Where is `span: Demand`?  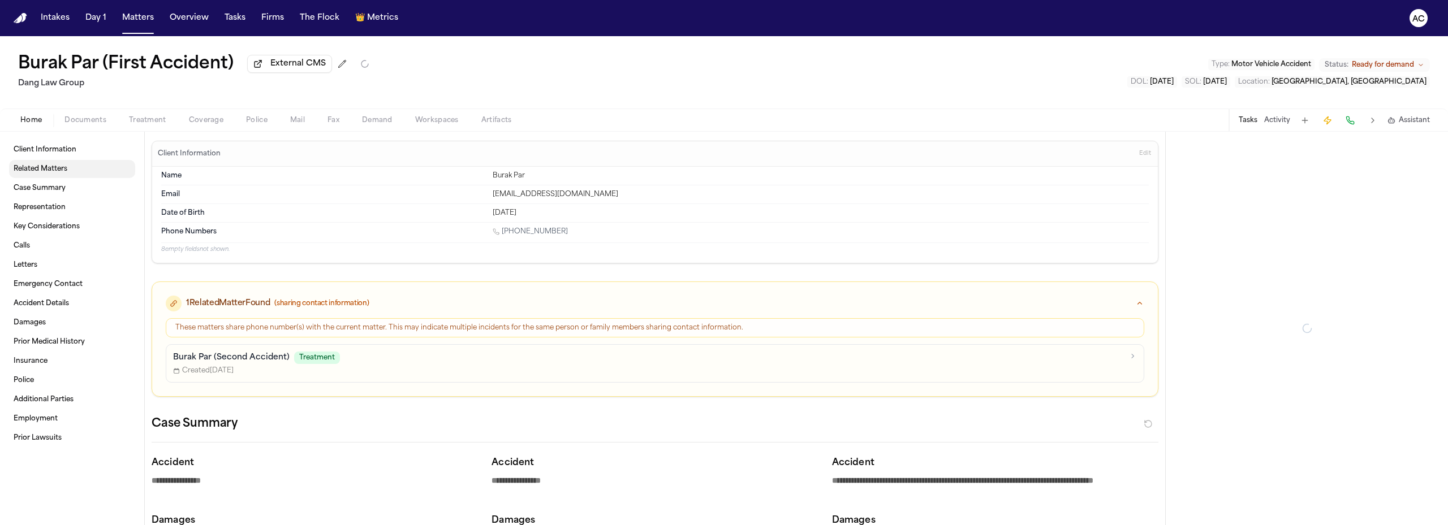 span: Demand is located at coordinates (377, 120).